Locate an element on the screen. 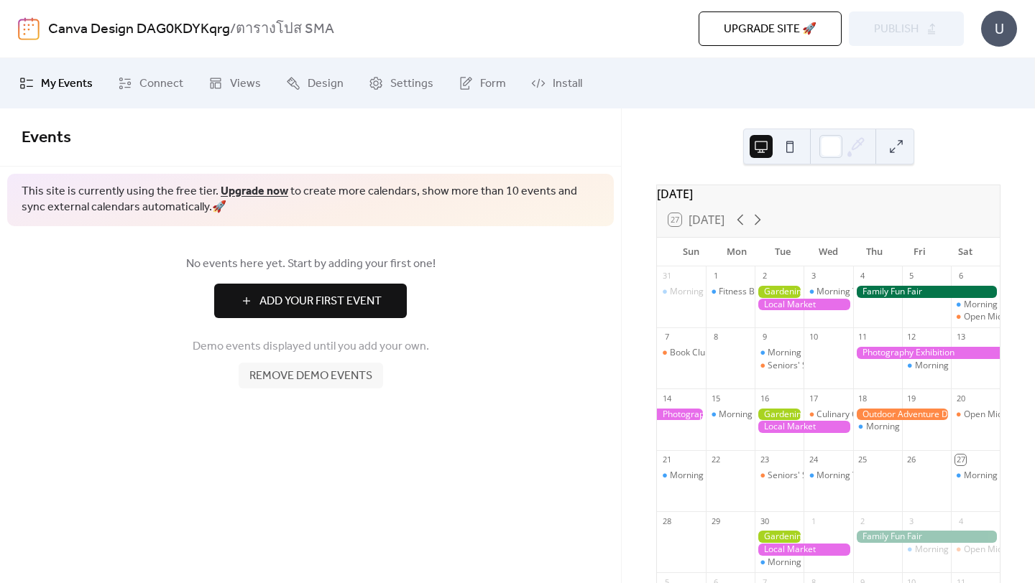 Image resolution: width=1035 pixels, height=583 pixels. div: Photography Exhibition is located at coordinates (681, 415).